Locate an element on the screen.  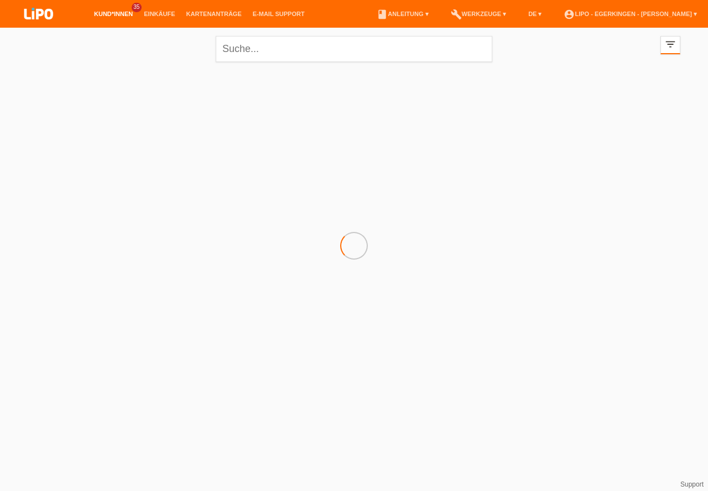
a: buildWerkzeuge ▾ is located at coordinates (478, 14).